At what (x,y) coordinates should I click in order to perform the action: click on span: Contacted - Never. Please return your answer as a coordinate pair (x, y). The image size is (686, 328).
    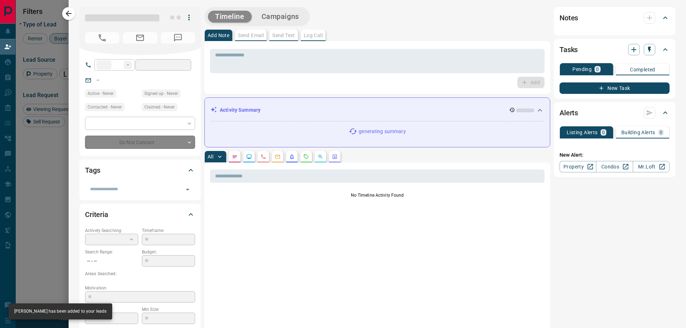
    Looking at the image, I should click on (105, 107).